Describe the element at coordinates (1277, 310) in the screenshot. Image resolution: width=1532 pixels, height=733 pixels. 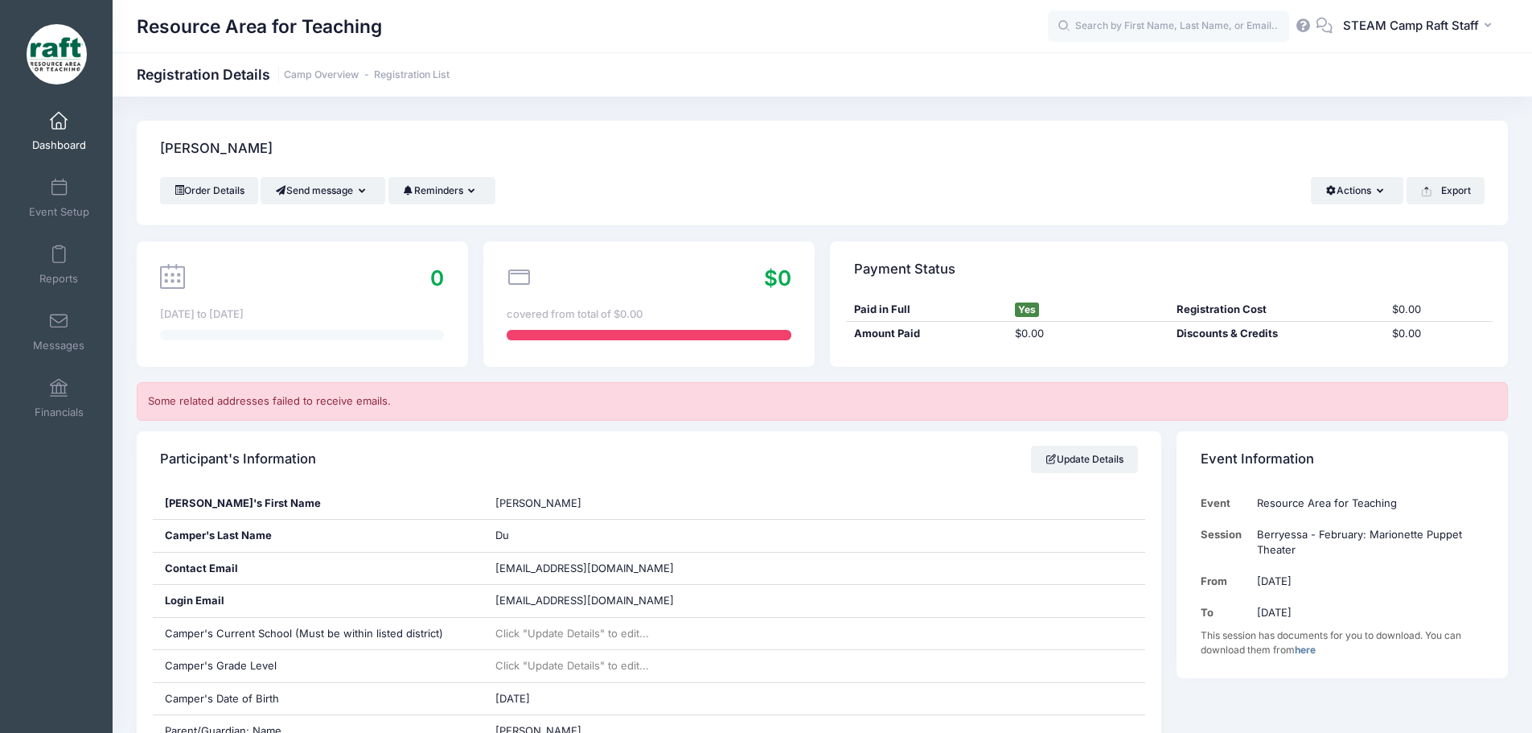
I see `div: Registration Cost` at that location.